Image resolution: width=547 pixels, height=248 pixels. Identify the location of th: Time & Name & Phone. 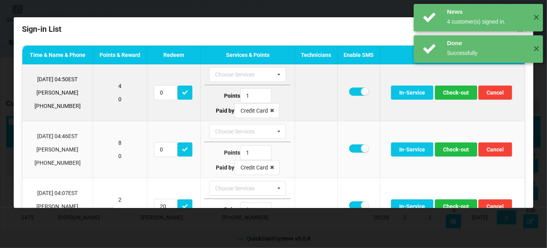
(58, 55).